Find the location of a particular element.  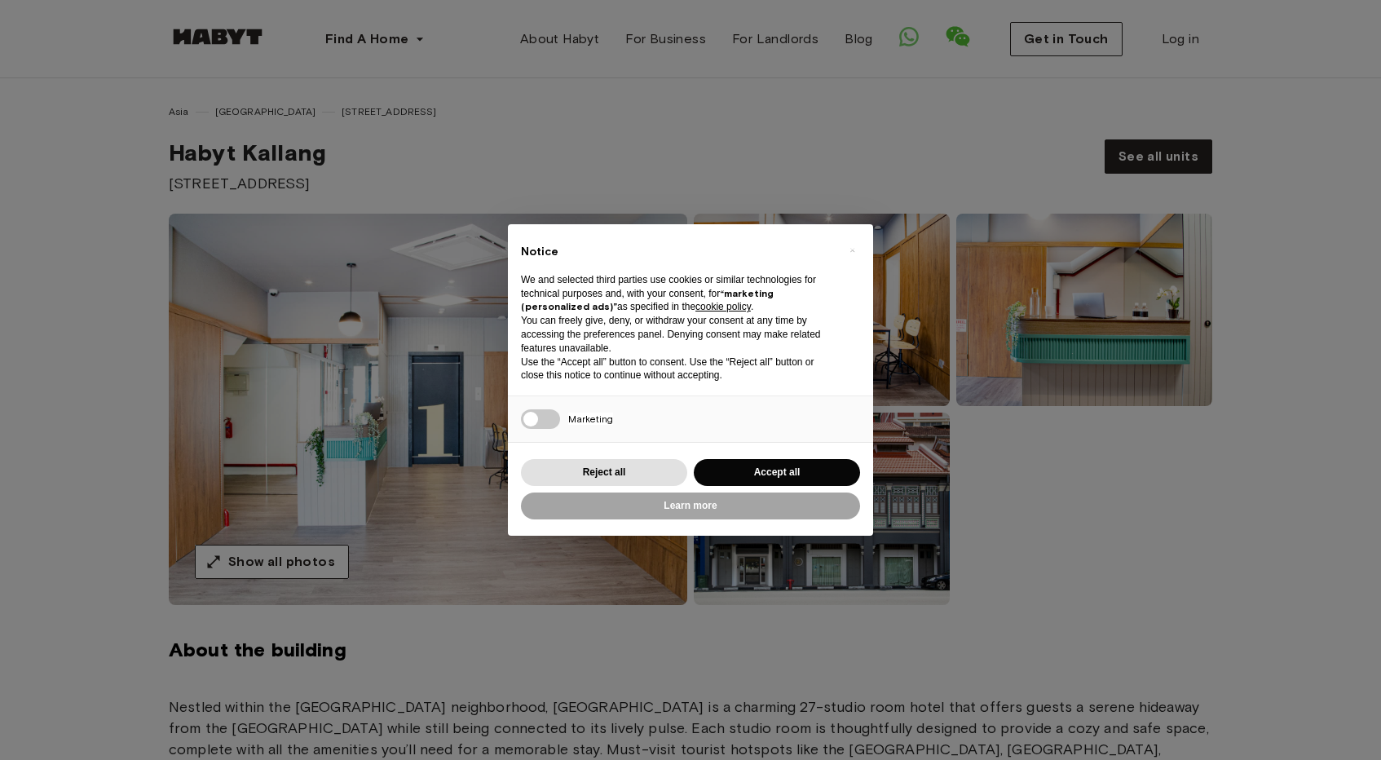

p: We and selected third parties use cookies or similar technologies for technical purposes and, wit... is located at coordinates (677, 293).